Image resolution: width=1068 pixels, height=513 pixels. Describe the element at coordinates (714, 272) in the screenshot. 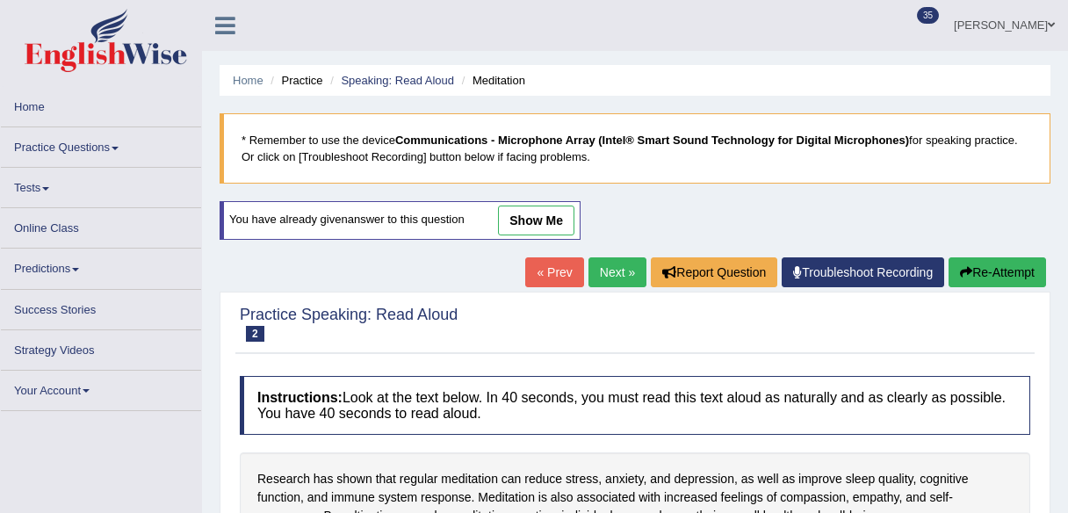

I see `button: Report Question` at that location.